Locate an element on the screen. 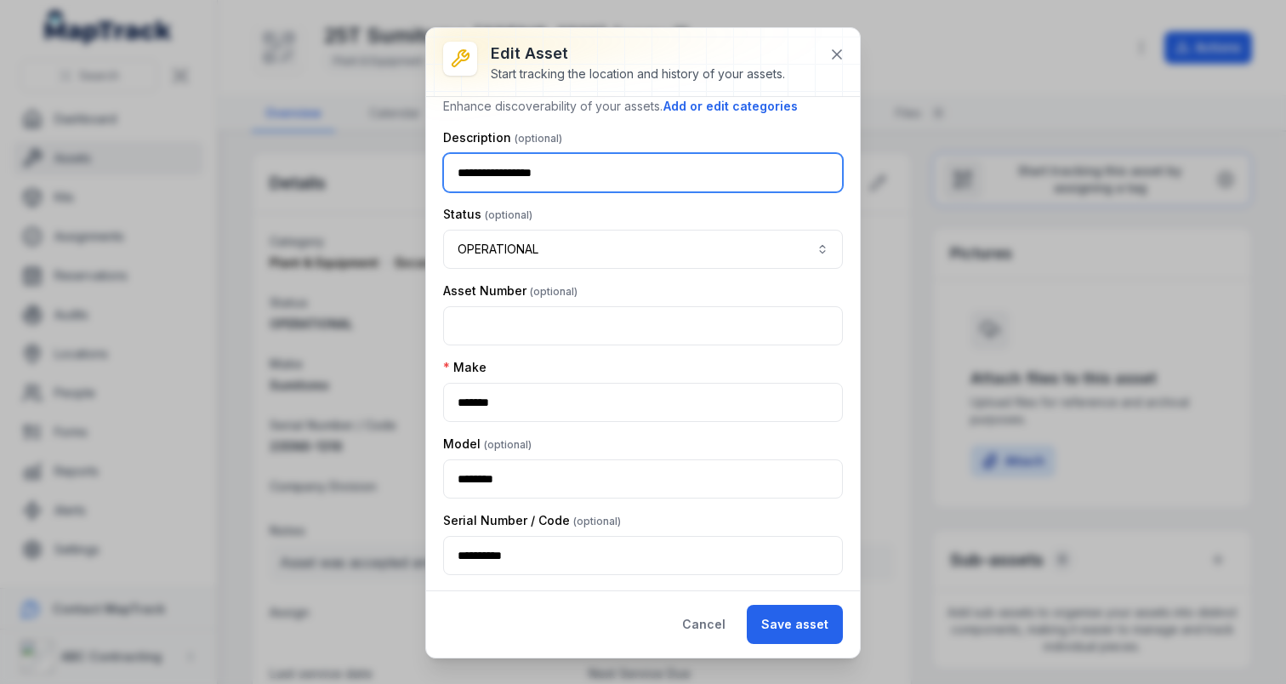 The width and height of the screenshot is (1286, 684). button: Save asset is located at coordinates (795, 624).